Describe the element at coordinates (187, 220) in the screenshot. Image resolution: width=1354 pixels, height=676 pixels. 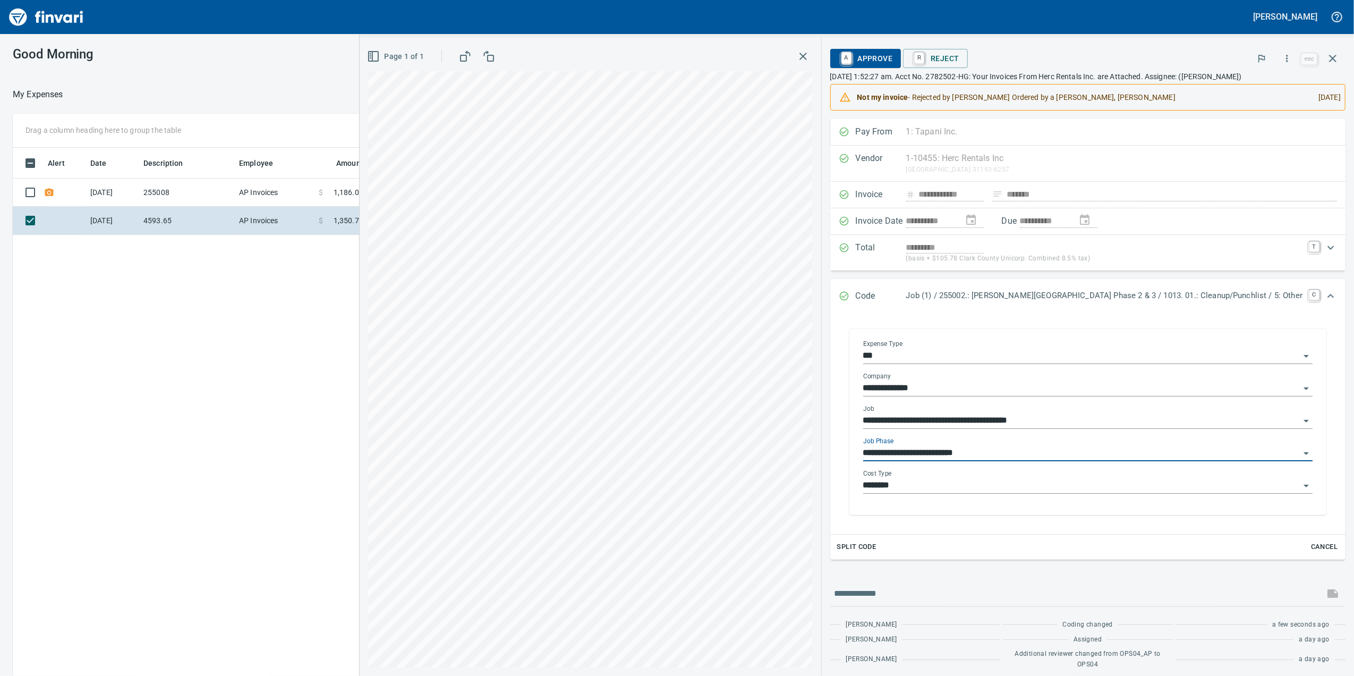
I see `td: 4593.65` at that location.